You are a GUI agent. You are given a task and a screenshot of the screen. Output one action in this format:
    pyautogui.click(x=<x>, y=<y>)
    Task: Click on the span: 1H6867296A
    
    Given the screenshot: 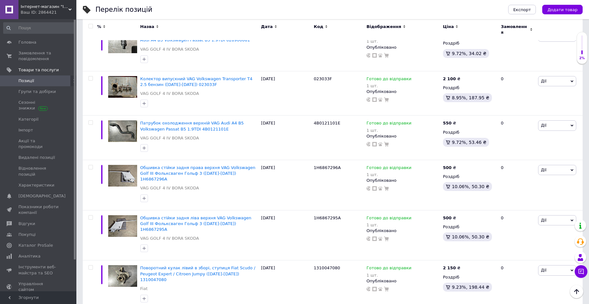 What is the action you would take?
    pyautogui.click(x=327, y=167)
    